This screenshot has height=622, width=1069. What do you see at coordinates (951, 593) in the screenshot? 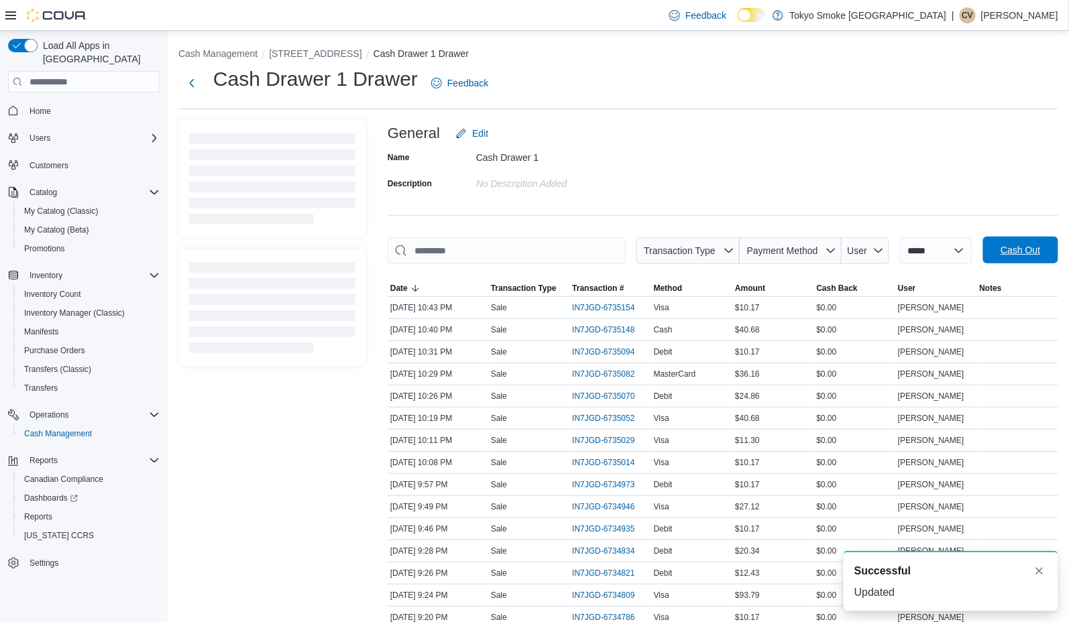
I see `div: Updated` at bounding box center [951, 593].